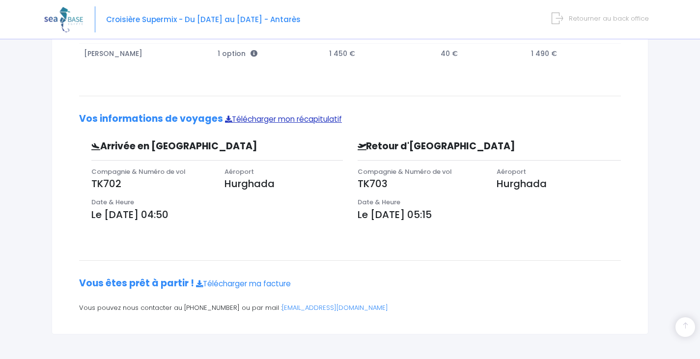 The image size is (700, 359). What do you see at coordinates (237, 54) in the screenshot?
I see `span: 1 option` at bounding box center [237, 54].